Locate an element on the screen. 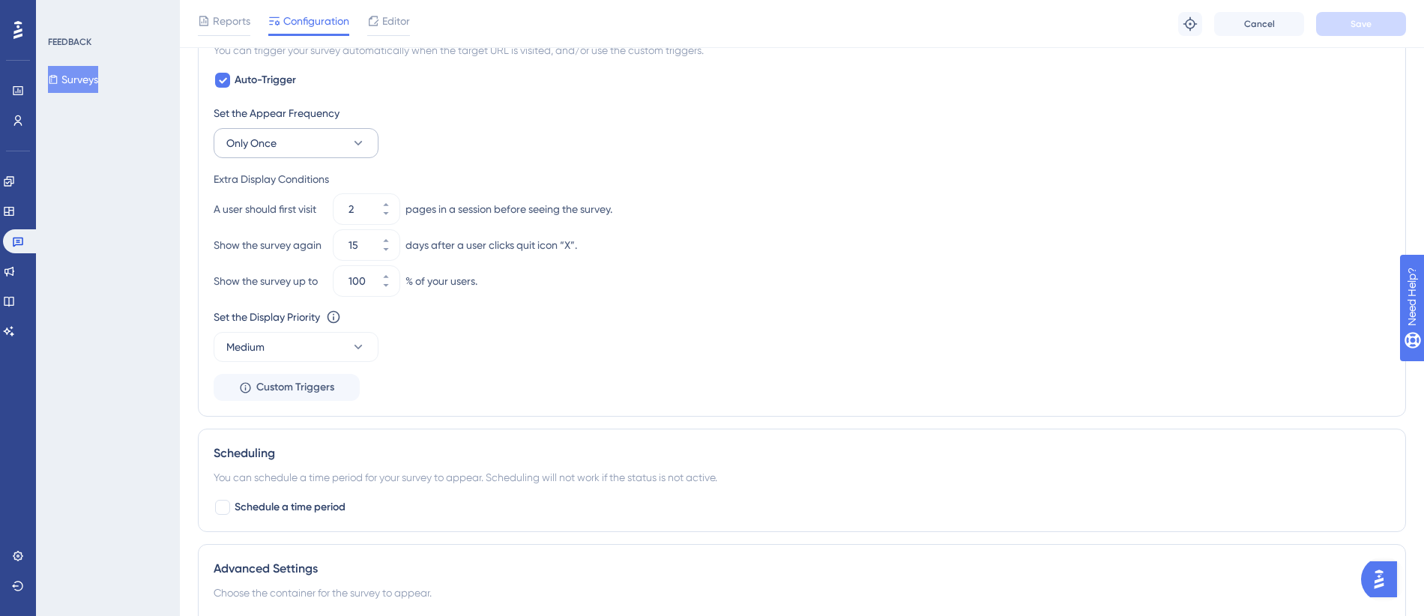  div: pages in a session before seeing the survey. is located at coordinates (509, 209).